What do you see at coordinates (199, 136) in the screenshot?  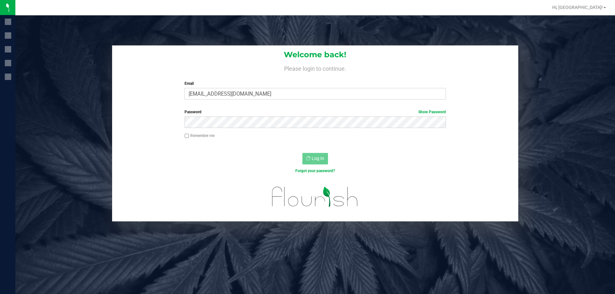 I see `label: Remember me` at bounding box center [199, 136].